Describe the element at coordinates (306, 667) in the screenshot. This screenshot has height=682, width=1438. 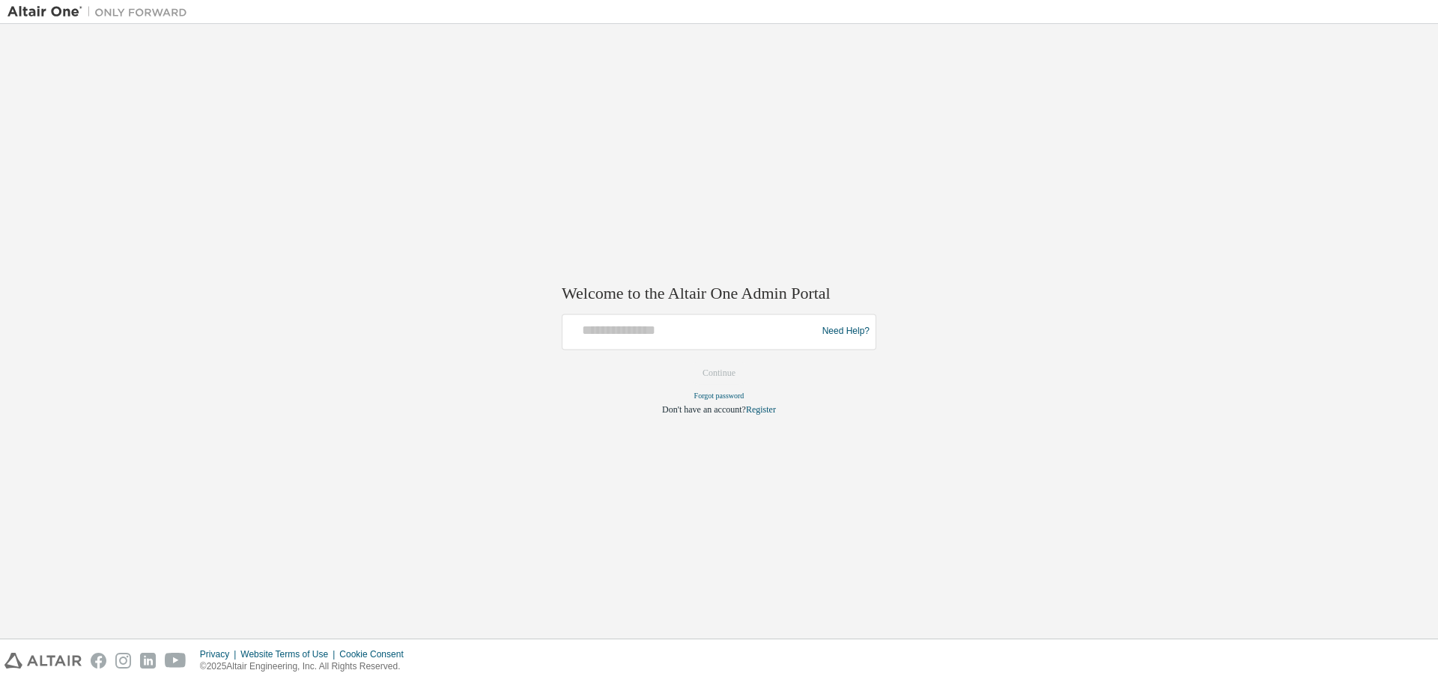
I see `p: © 2025 Altair Engineering, Inc. All Rights Reserved.` at that location.